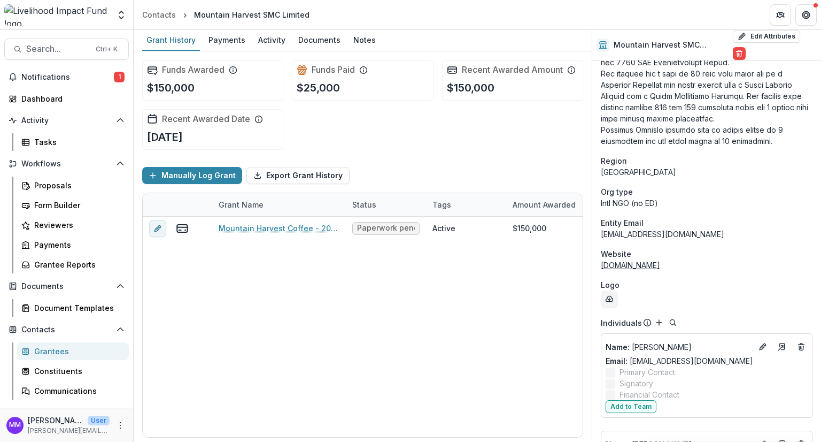 The image size is (821, 442). What do you see at coordinates (66, 120) in the screenshot?
I see `button: Open Activity` at bounding box center [66, 120].